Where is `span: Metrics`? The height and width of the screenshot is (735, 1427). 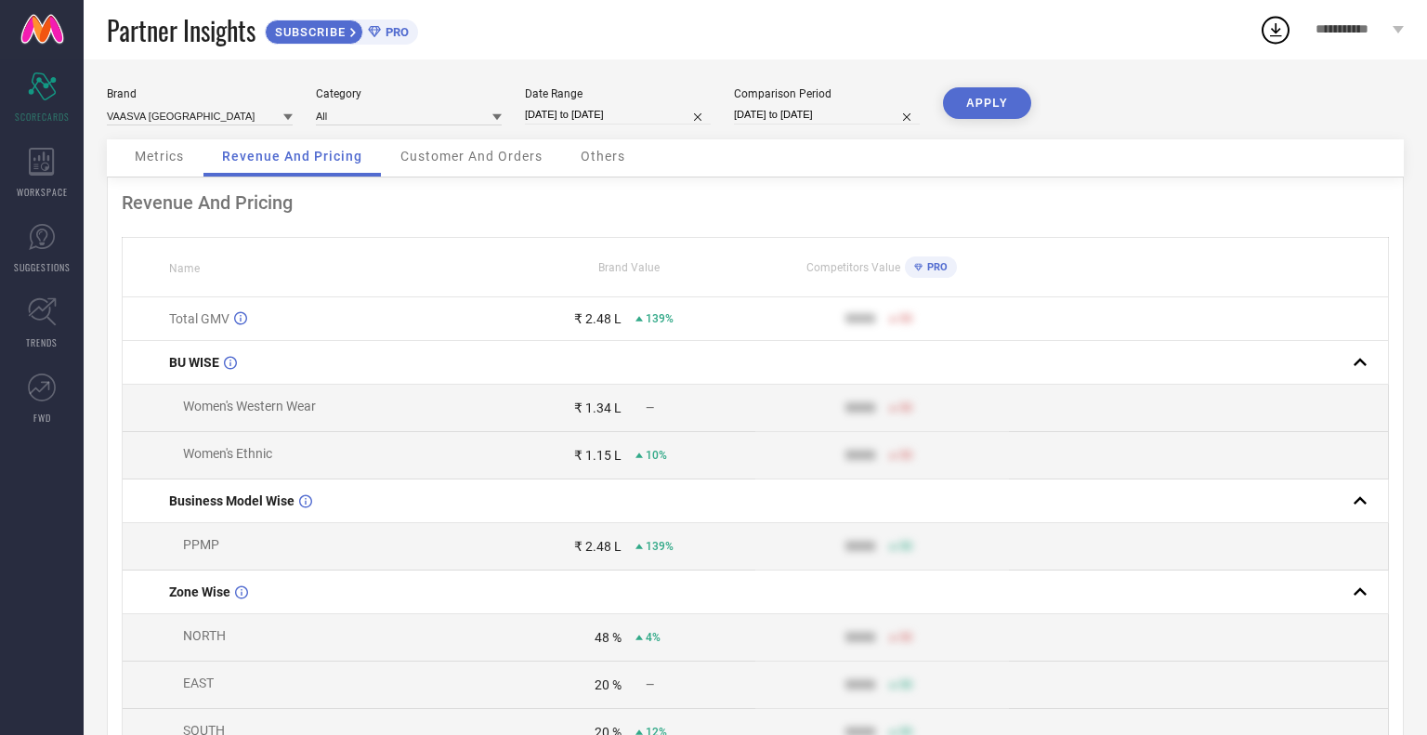
span: Metrics is located at coordinates (159, 156).